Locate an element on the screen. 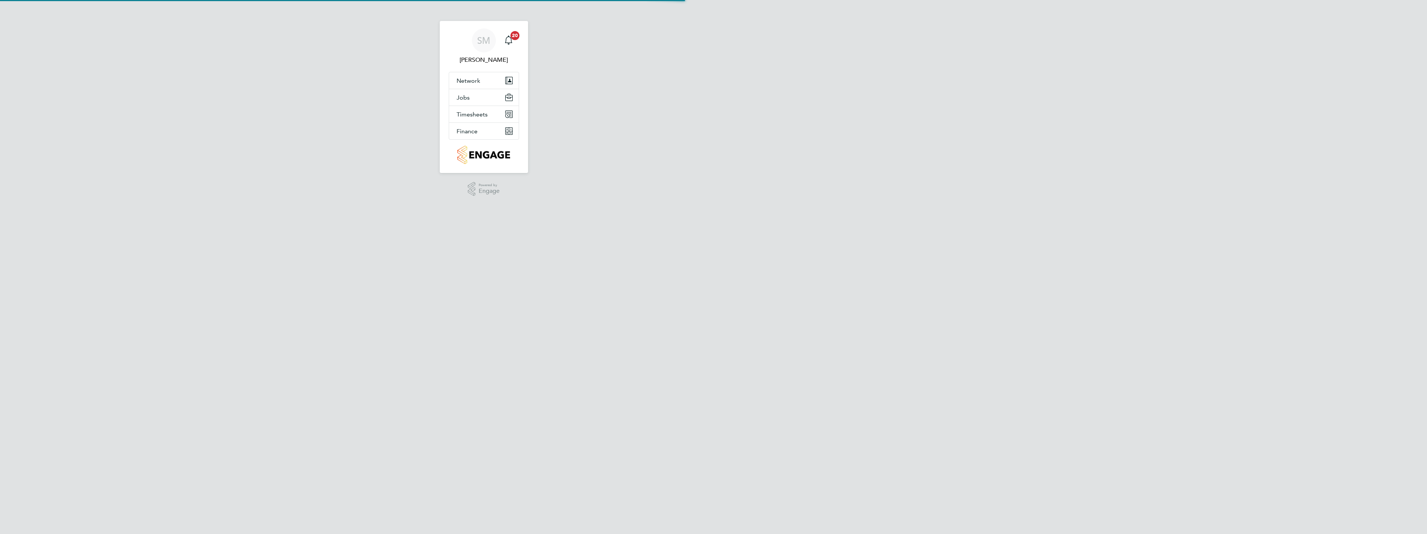 Image resolution: width=1427 pixels, height=534 pixels. span: Network is located at coordinates (468, 80).